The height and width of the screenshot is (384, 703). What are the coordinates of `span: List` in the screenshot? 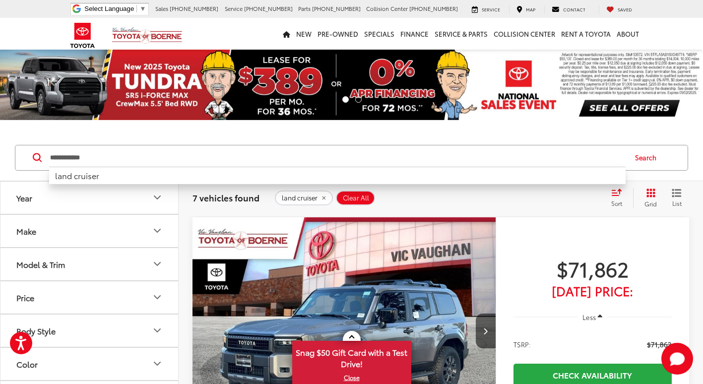 It's located at (677, 203).